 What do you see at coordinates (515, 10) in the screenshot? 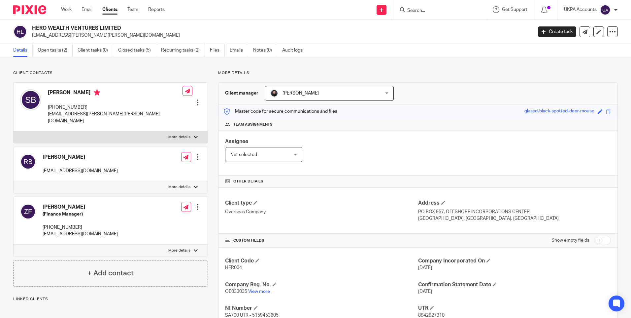
I see `span: Get Support` at bounding box center [515, 10].